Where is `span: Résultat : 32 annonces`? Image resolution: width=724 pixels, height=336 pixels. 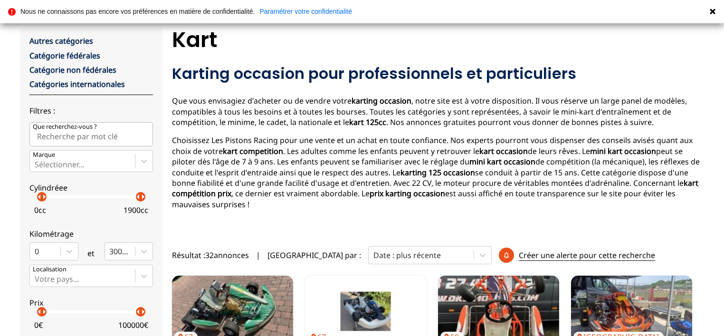
span: Résultat : 32 annonces is located at coordinates (210, 255).